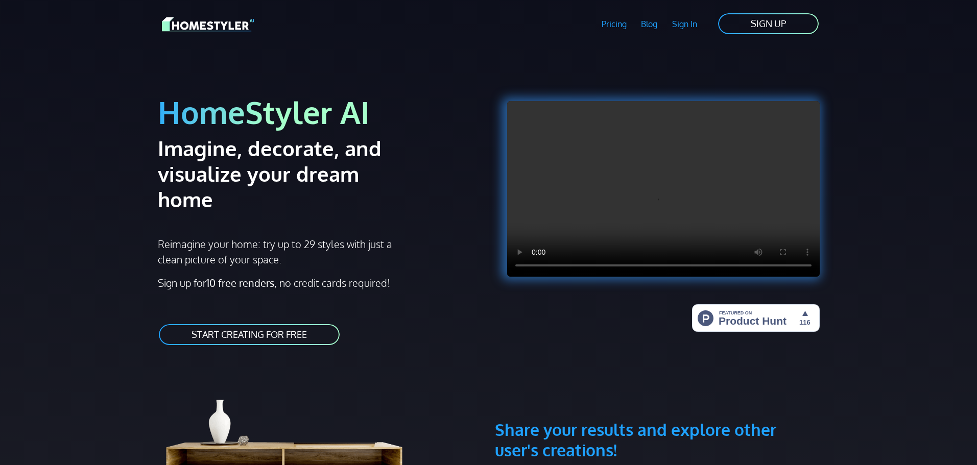  I want to click on img: HomeStyler AI logo, so click(208, 24).